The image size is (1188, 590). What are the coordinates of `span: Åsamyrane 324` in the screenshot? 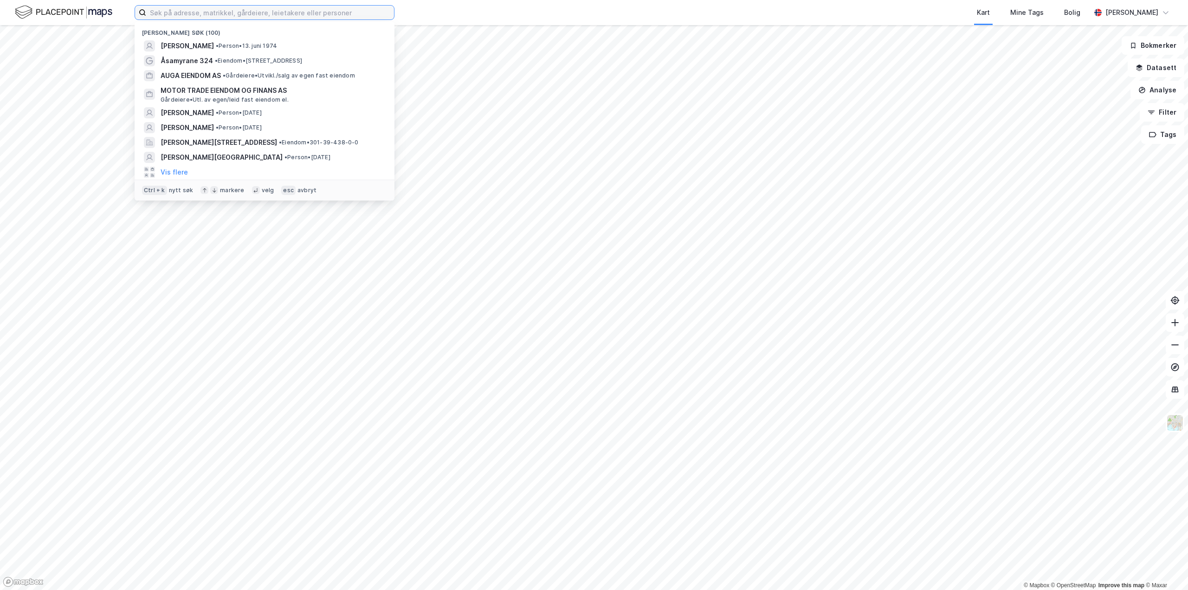 It's located at (187, 61).